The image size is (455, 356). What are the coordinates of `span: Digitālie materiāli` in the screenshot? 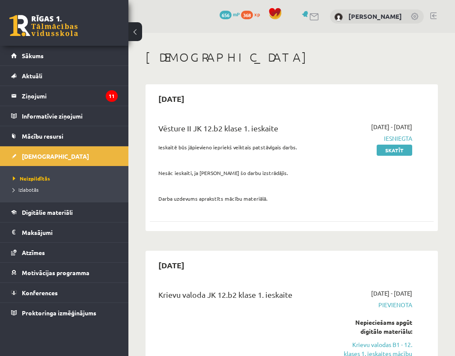 It's located at (47, 212).